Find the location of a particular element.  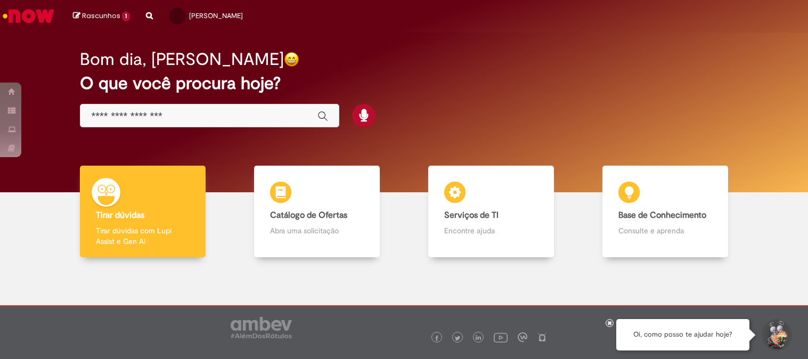

span: Rascunhos is located at coordinates (101, 15).